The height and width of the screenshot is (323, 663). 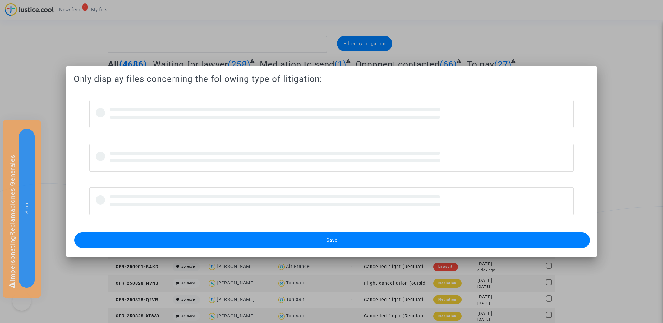 I want to click on div: Impersonating, so click(x=22, y=208).